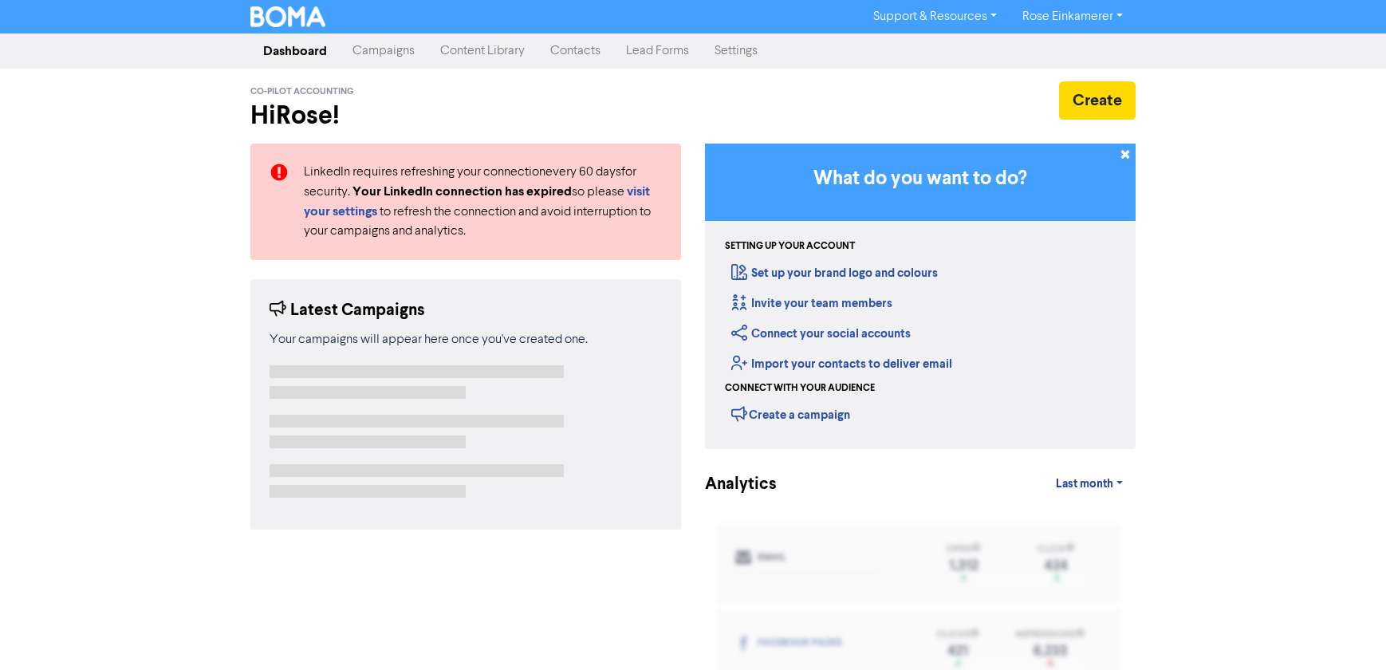 The image size is (1386, 670). I want to click on a: visit your settings, so click(477, 202).